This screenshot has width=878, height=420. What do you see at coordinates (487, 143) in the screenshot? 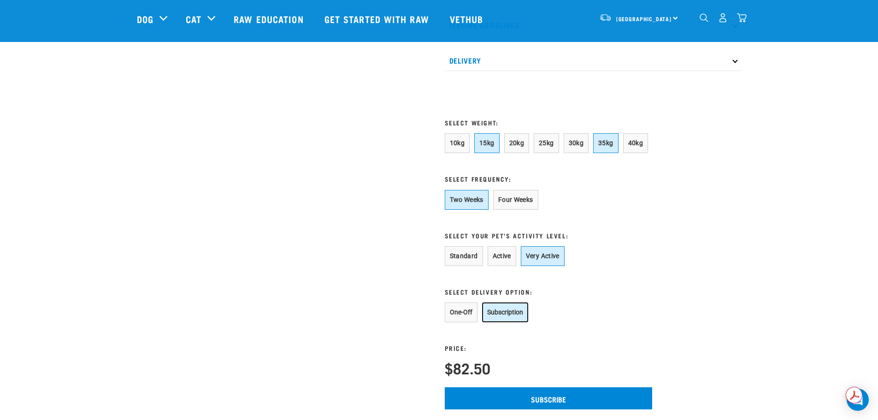
I see `button: 15kg` at bounding box center [487, 143].